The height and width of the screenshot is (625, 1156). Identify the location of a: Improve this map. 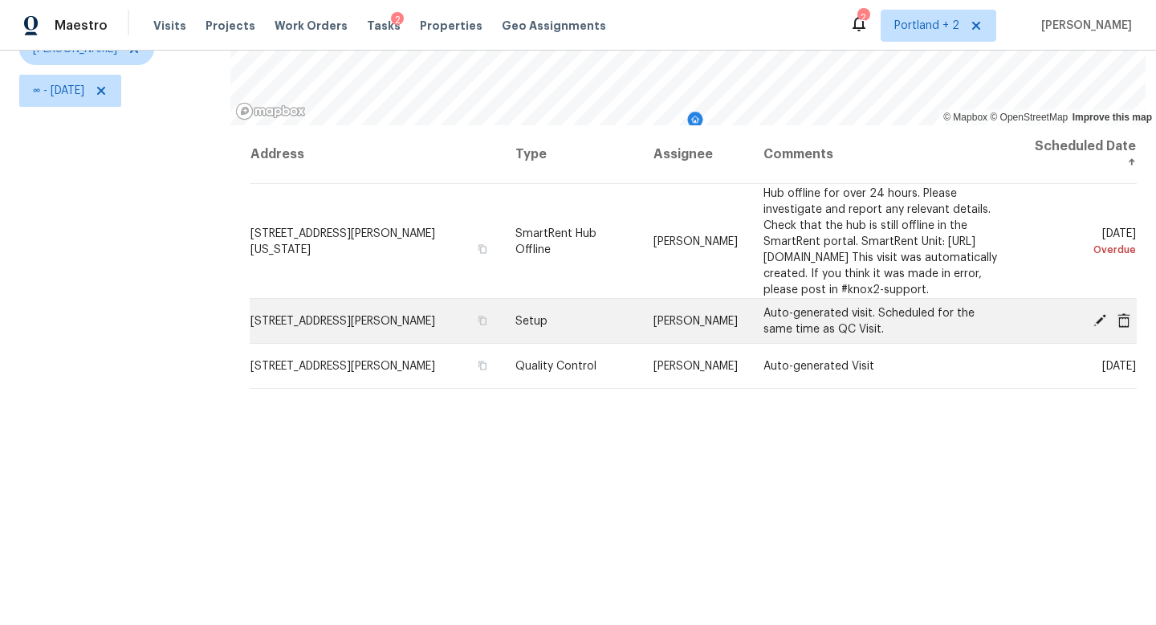
(1112, 117).